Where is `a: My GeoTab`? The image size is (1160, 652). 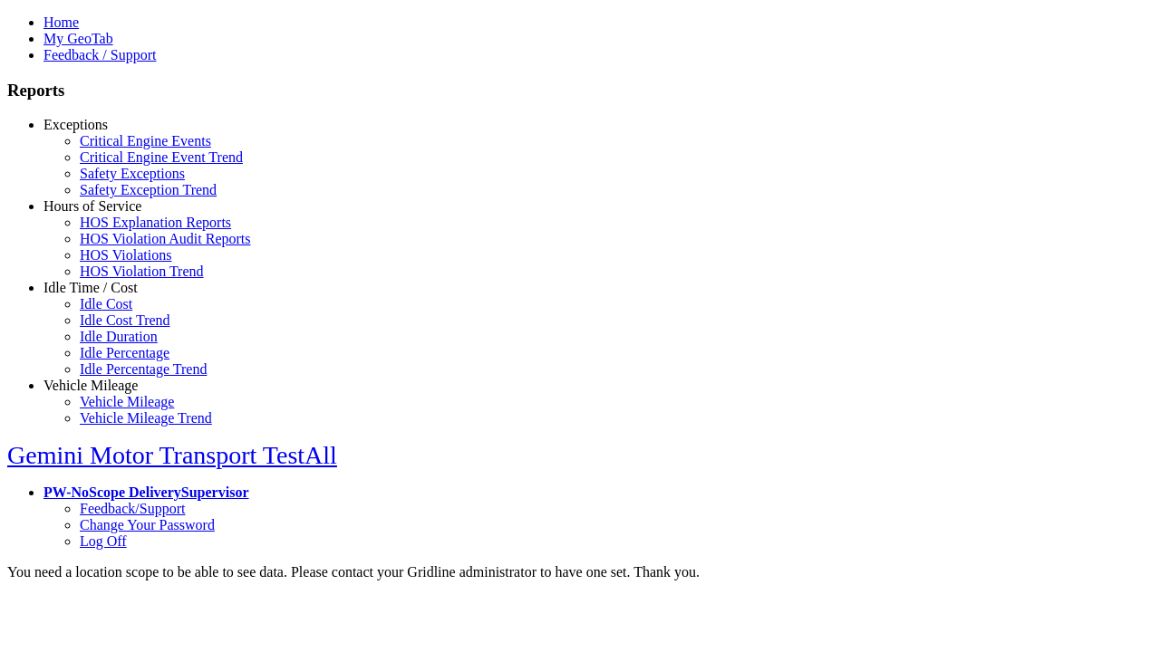
a: My GeoTab is located at coordinates (78, 38).